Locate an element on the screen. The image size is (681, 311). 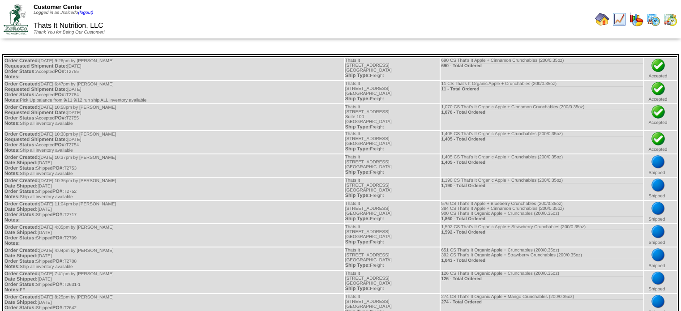
td: 11 CS That's It Organic Apple + Crunchables (200/0.35oz) is located at coordinates (541, 92).